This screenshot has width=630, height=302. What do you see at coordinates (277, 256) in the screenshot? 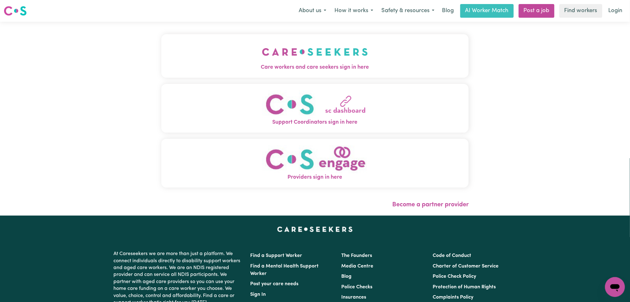
I see `a: Find a Support Worker` at bounding box center [277, 256].